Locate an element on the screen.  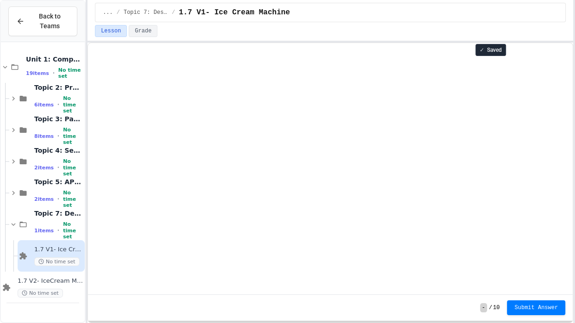
span: 1 items is located at coordinates (44, 230).